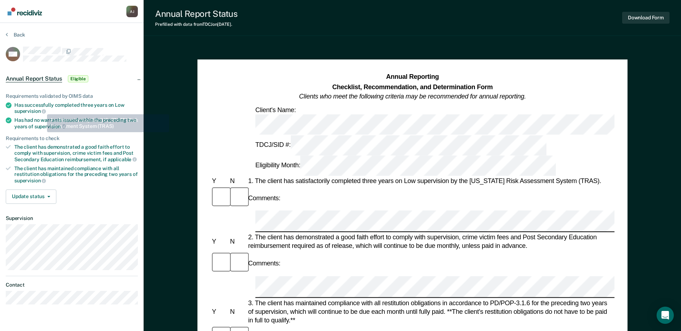 This screenshot has width=681, height=331. I want to click on em: Clients who meet the following criteria may be recommended for annual reporting., so click(412, 96).